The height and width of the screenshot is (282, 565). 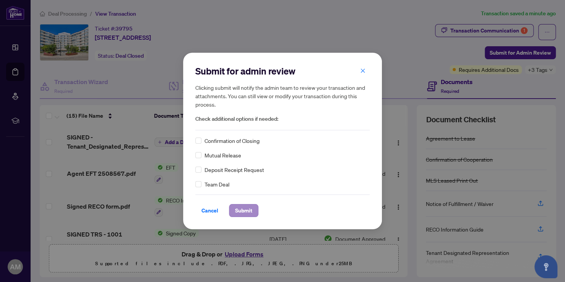 What do you see at coordinates (217, 184) in the screenshot?
I see `span: Team Deal` at bounding box center [217, 184].